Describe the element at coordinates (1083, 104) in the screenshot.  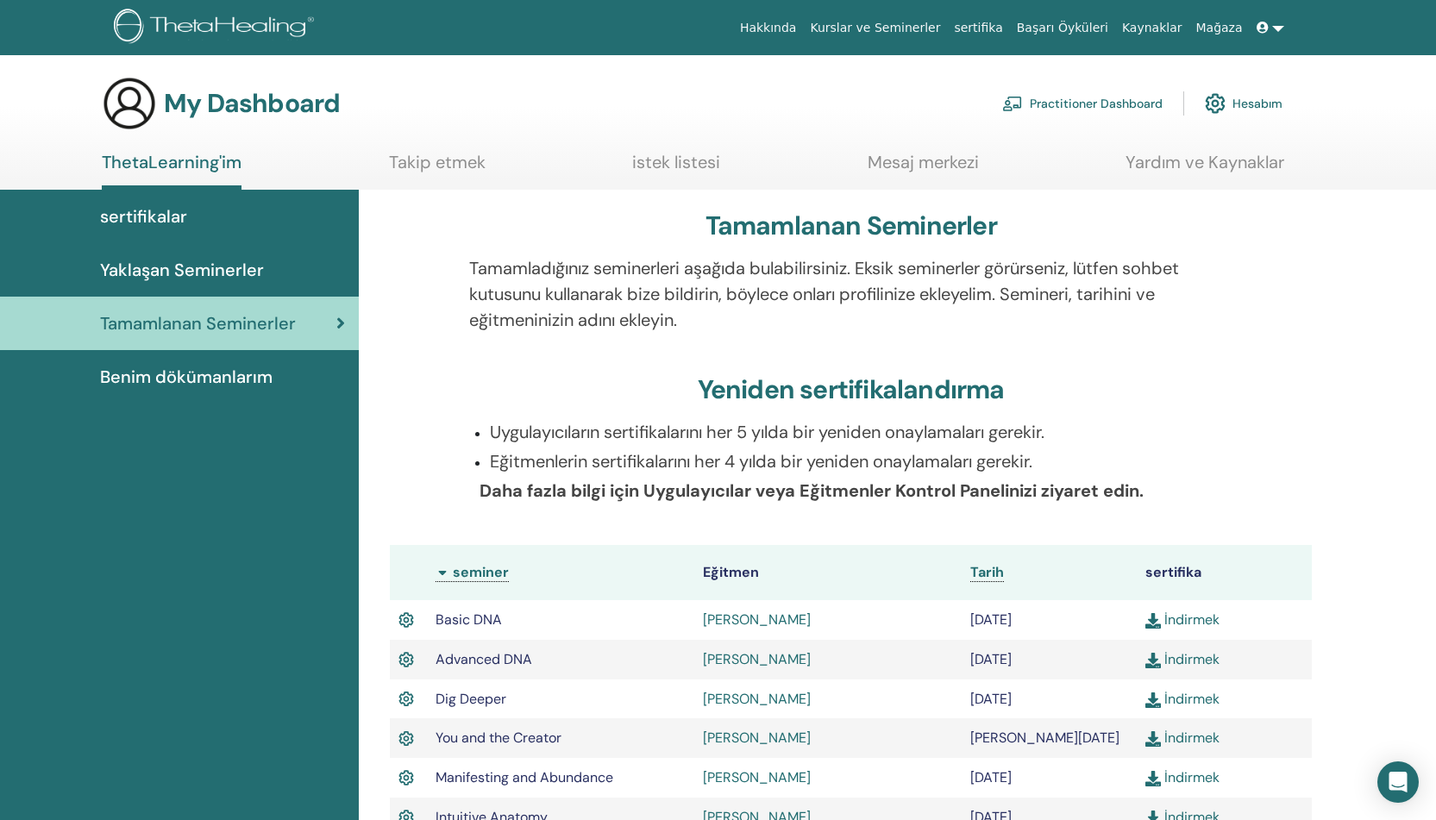
I see `a: Practitioner Dashboard` at that location.